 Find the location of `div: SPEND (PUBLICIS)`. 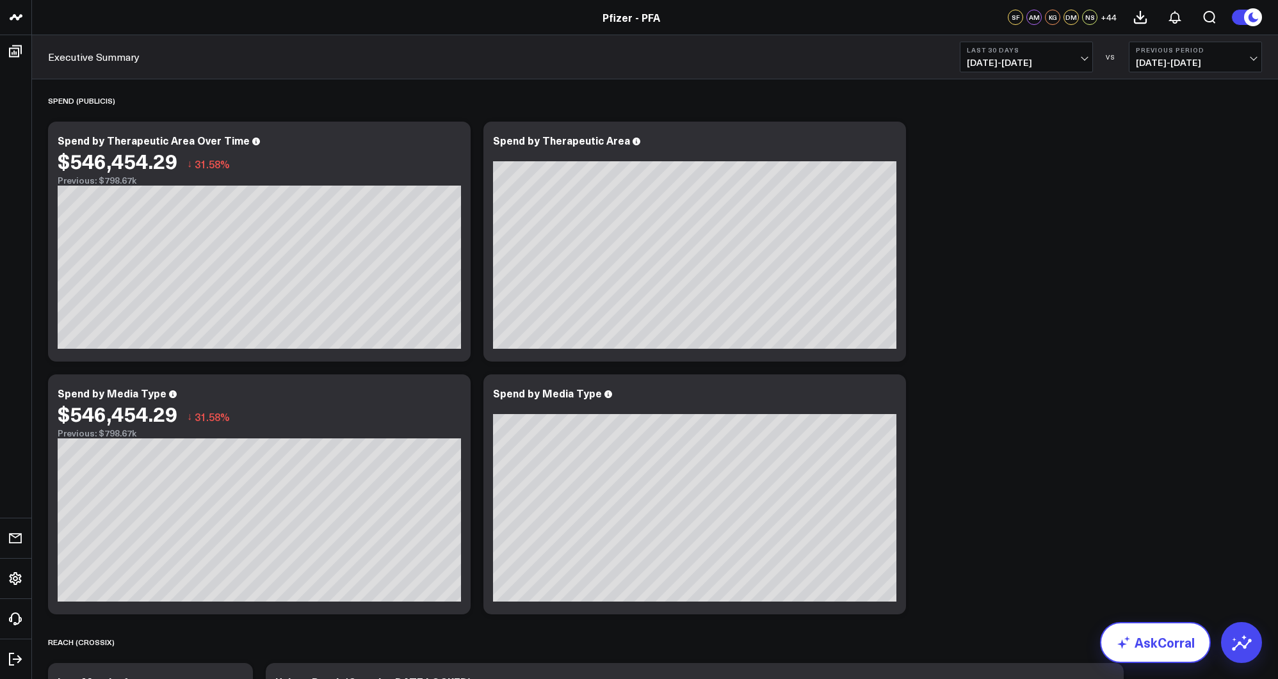

div: SPEND (PUBLICIS) is located at coordinates (81, 101).